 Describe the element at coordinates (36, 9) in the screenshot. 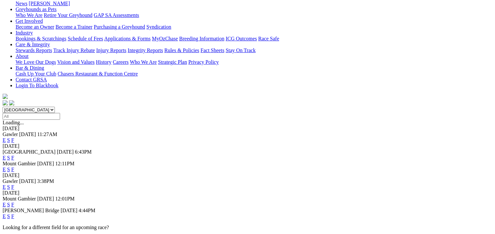

I see `a: Greyhounds as Pets` at that location.